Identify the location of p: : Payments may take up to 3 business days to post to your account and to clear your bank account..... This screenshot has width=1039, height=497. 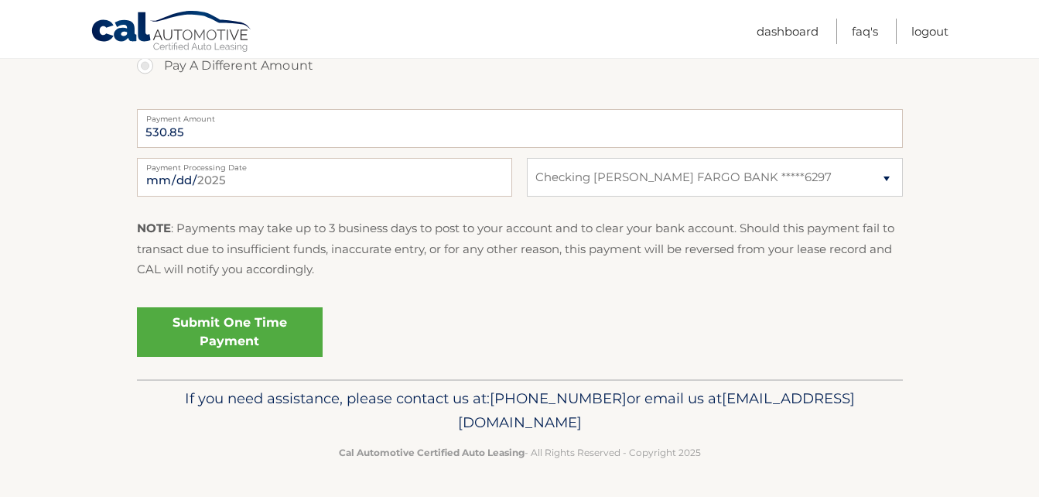
(520, 248).